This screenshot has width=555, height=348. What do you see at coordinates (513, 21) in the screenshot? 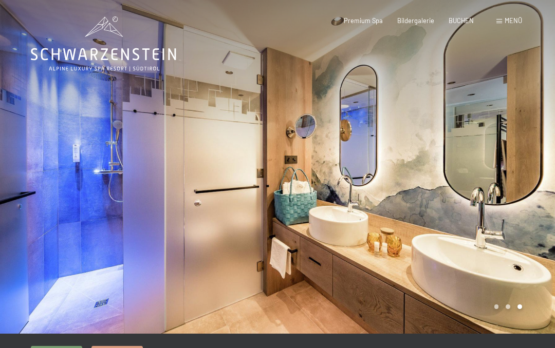
I see `span: Menü` at bounding box center [513, 21].